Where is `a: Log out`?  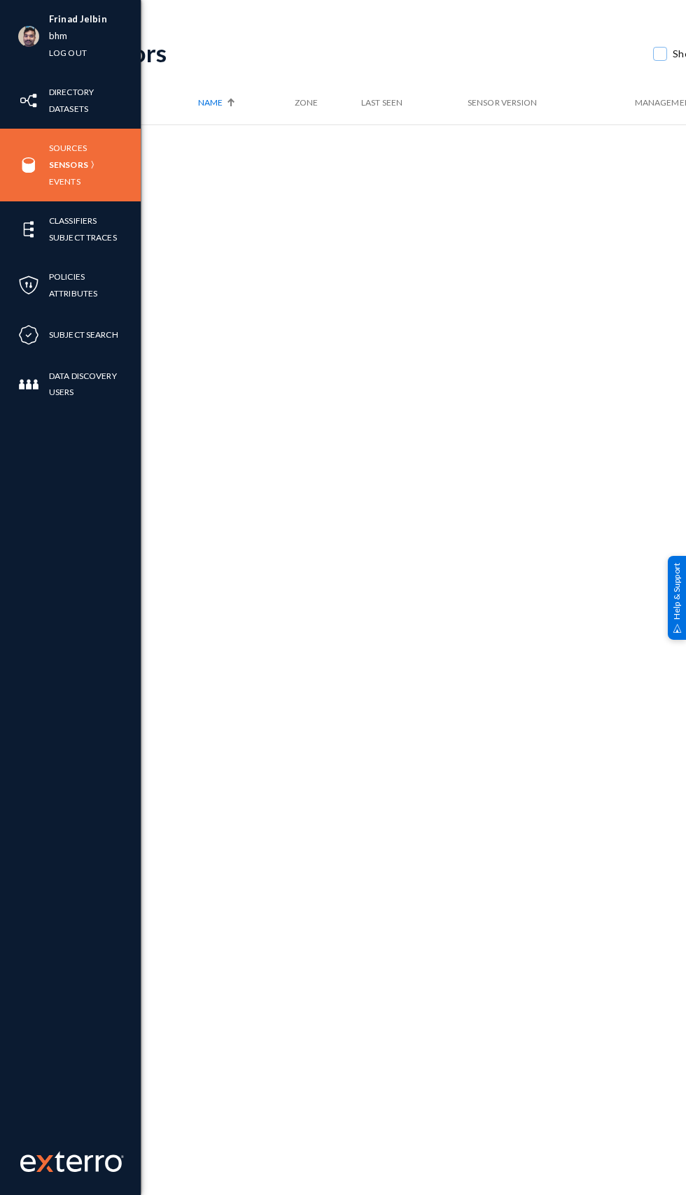 a: Log out is located at coordinates (68, 52).